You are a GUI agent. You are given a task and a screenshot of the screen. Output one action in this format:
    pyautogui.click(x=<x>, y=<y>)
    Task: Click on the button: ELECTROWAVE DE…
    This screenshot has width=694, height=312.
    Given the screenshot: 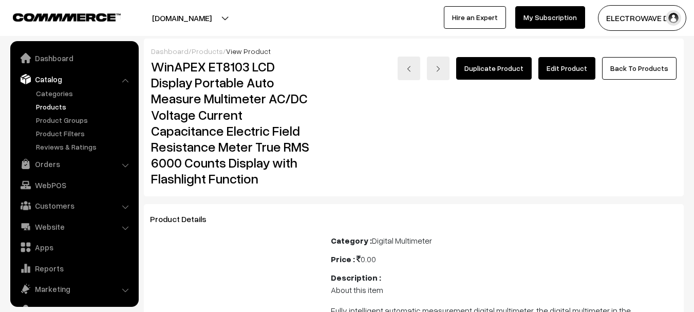 What is the action you would take?
    pyautogui.click(x=642, y=18)
    